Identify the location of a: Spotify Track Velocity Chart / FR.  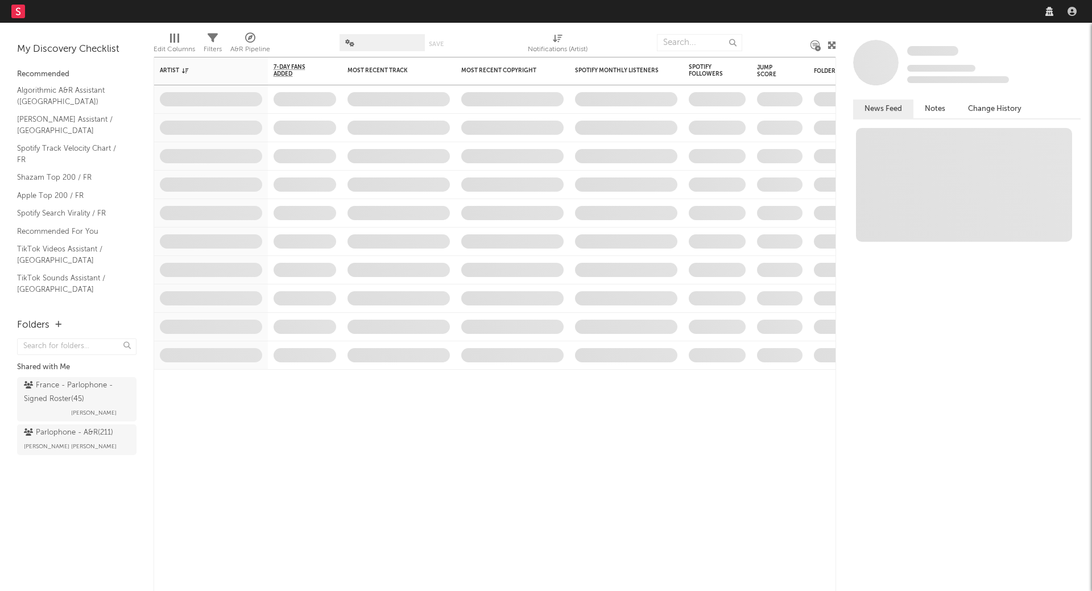
(71, 154).